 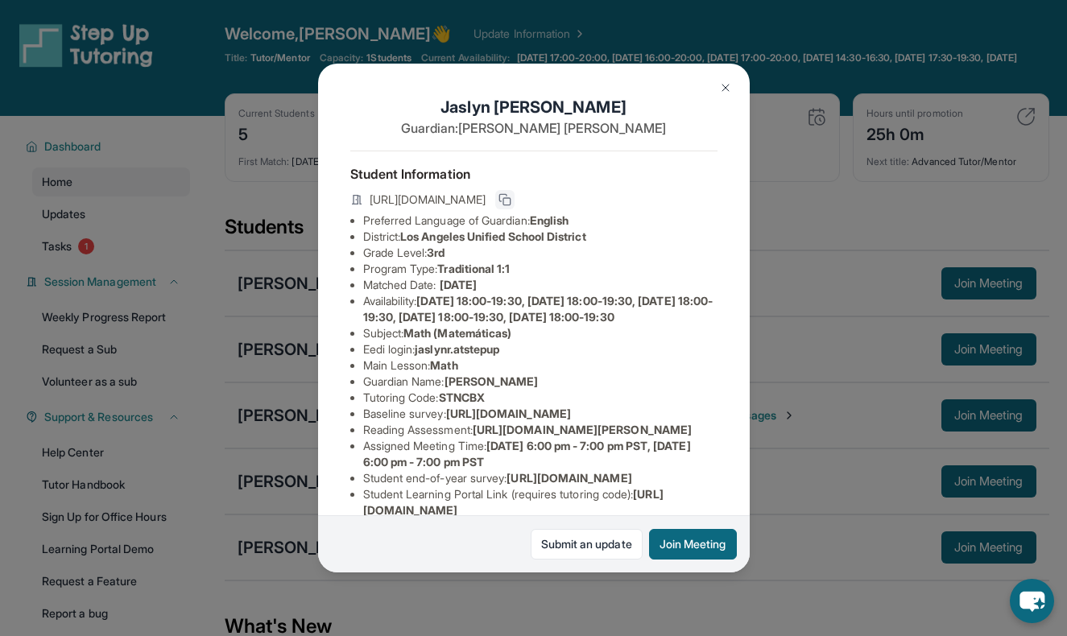 I want to click on span: STNCBX, so click(x=461, y=397).